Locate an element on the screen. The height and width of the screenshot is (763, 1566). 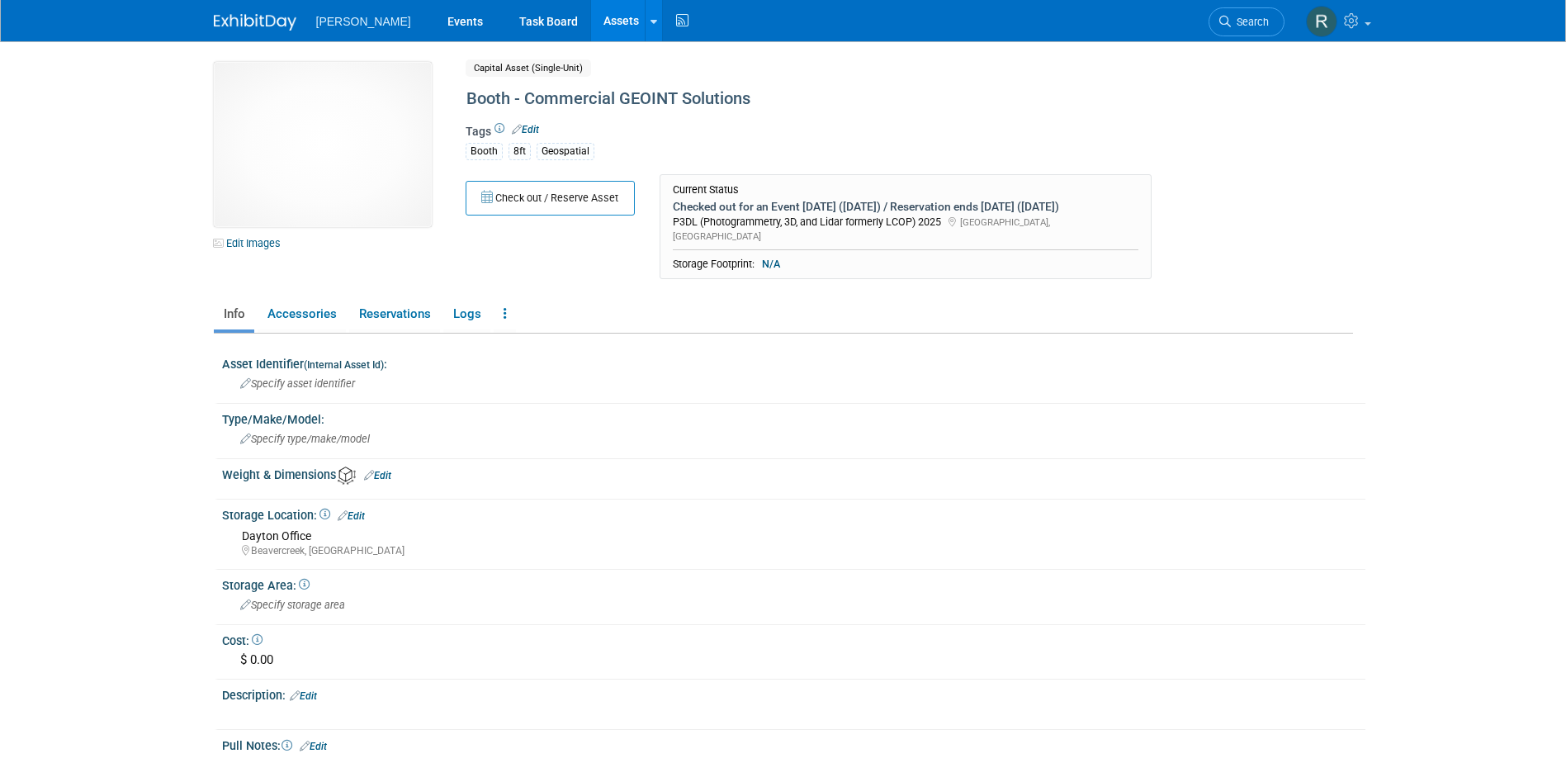
div: Cost: is located at coordinates (793, 638).